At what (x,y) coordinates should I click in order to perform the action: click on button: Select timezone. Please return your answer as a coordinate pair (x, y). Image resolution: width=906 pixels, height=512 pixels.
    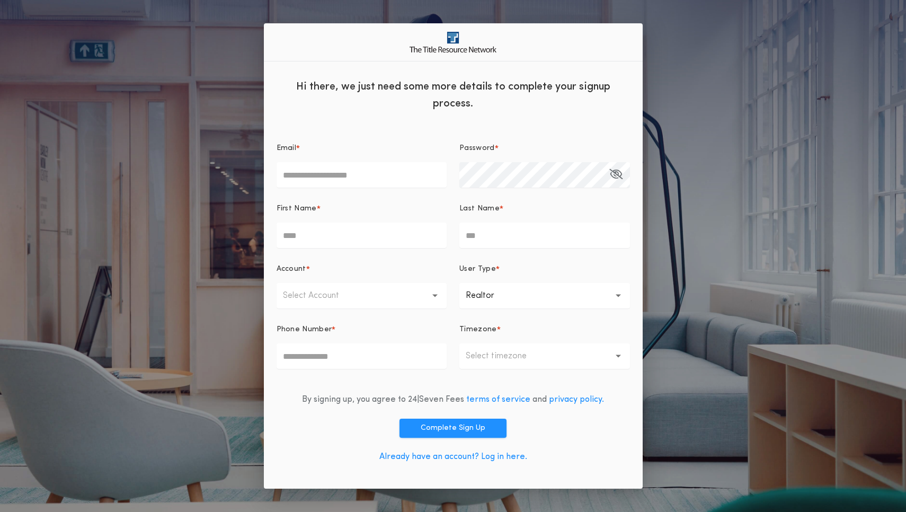
    Looking at the image, I should click on (544, 356).